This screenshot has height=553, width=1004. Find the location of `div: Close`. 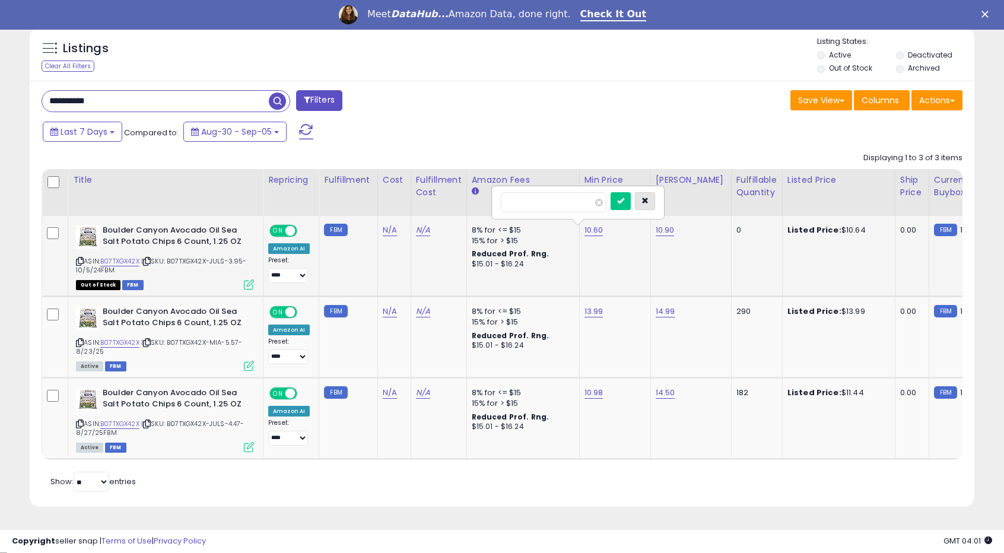

div: Close is located at coordinates (988, 14).